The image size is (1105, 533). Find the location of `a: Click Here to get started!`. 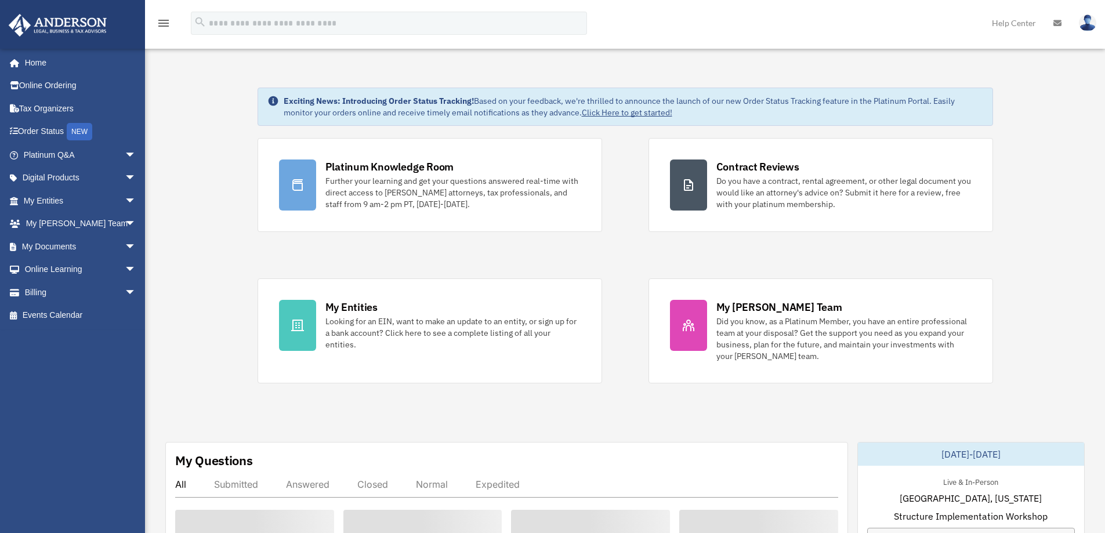

a: Click Here to get started! is located at coordinates (627, 112).